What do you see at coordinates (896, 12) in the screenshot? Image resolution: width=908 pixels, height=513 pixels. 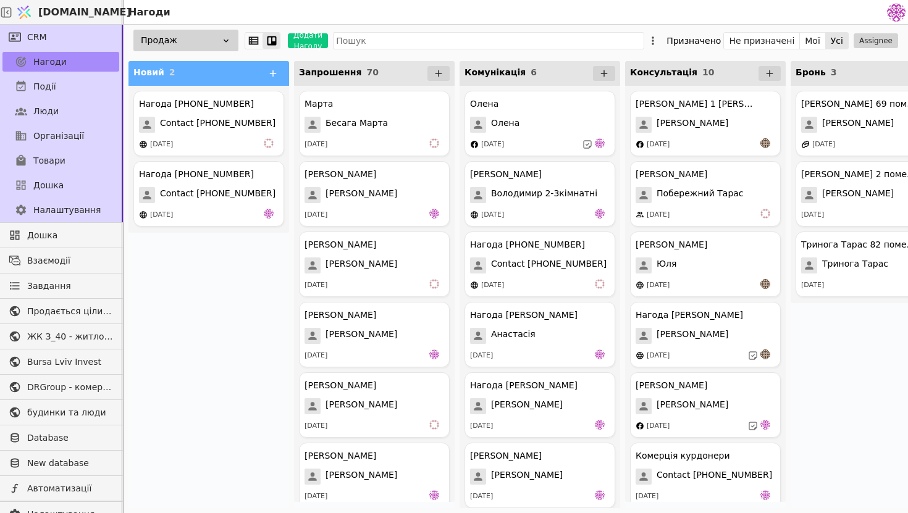 I see `img: 137b5da8a4f5046b86490006a8dec47a` at bounding box center [896, 12].